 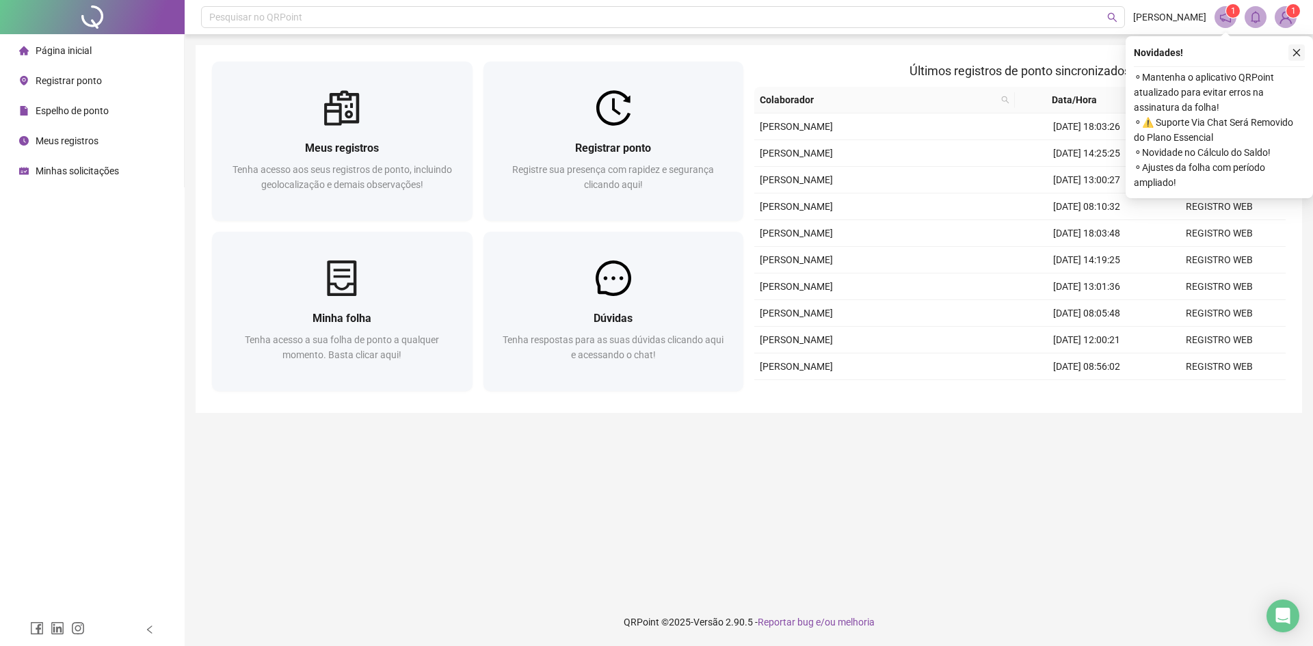 I want to click on span: Minhas solicitações, so click(x=77, y=171).